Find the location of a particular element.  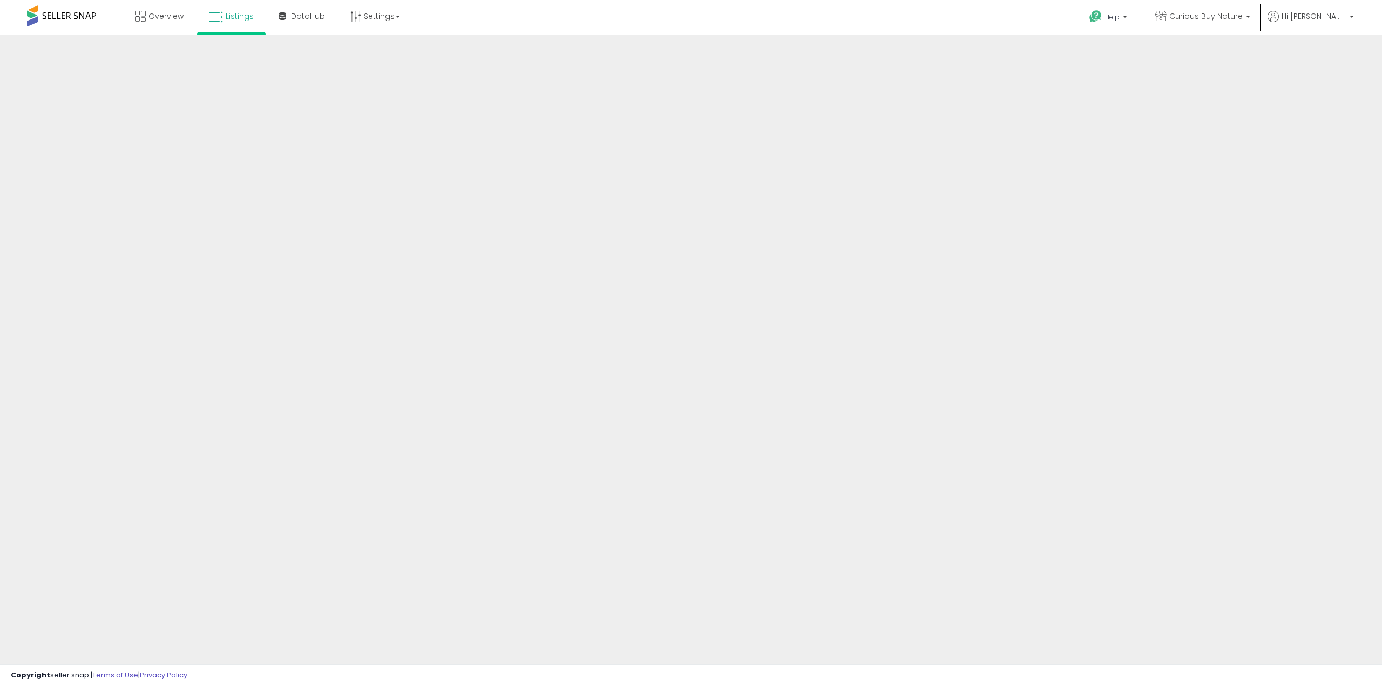

i: Get Help is located at coordinates (1095, 16).